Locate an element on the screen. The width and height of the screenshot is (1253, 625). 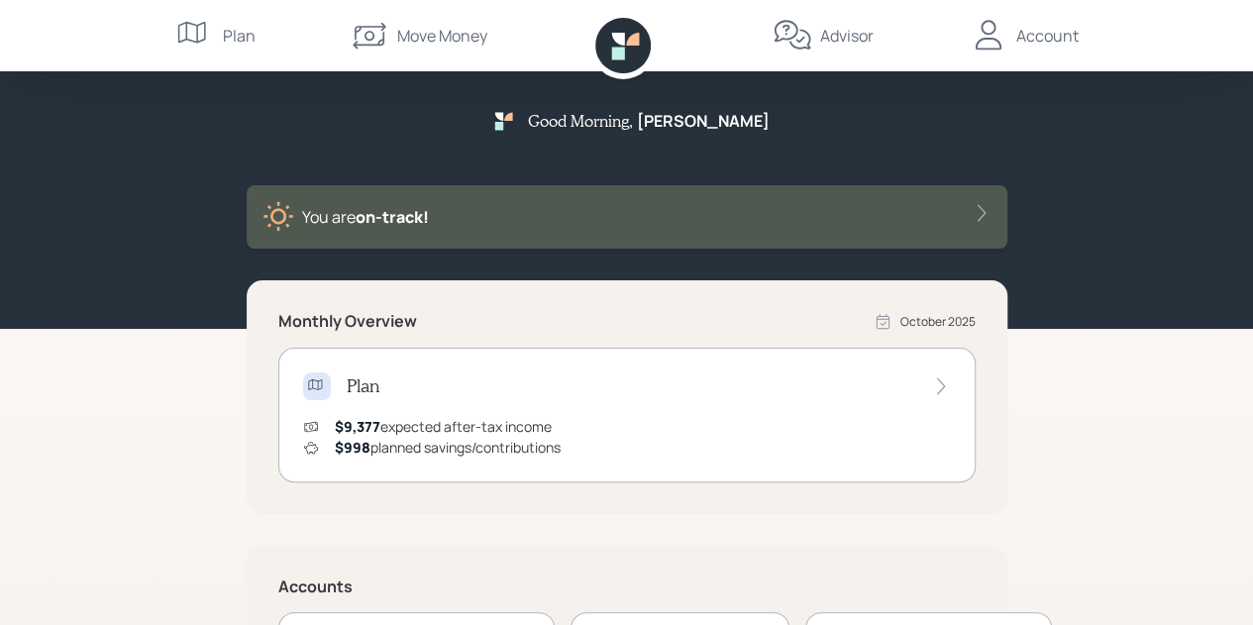
span: $9,377 is located at coordinates (358, 426).